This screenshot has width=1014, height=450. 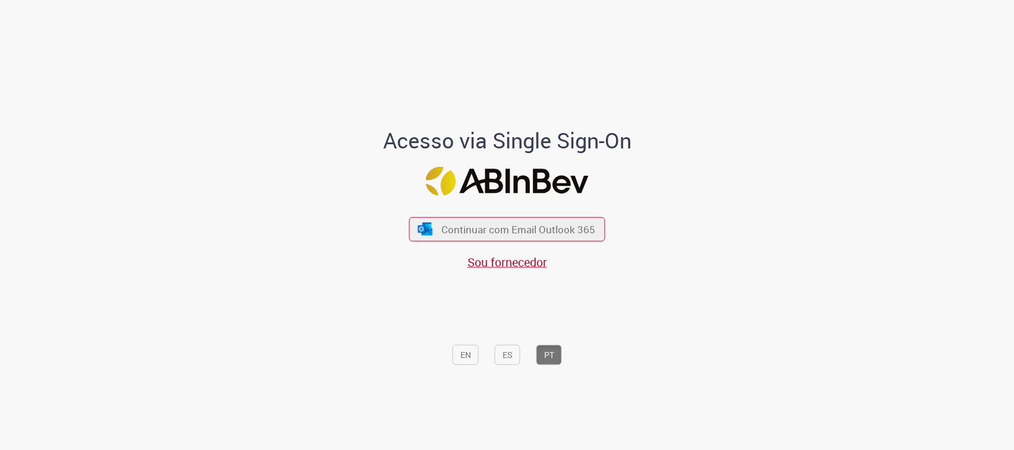 What do you see at coordinates (507, 141) in the screenshot?
I see `h1: Acesso via Single Sign-On` at bounding box center [507, 141].